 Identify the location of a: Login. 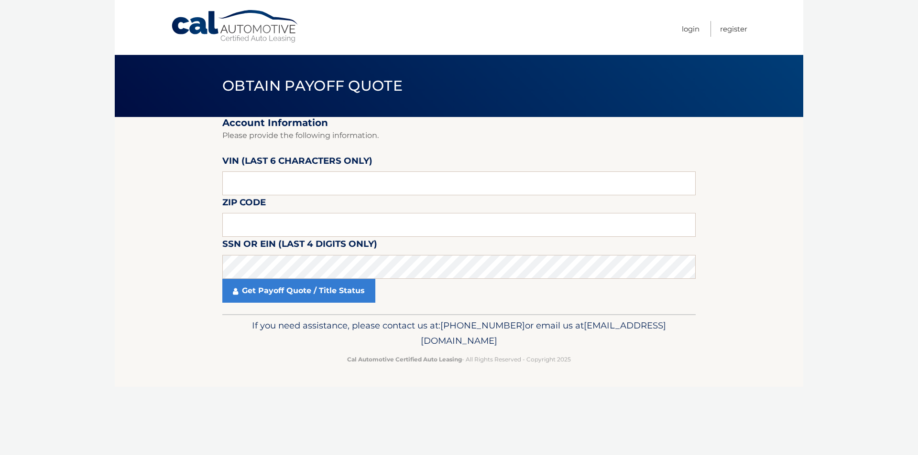
(690, 29).